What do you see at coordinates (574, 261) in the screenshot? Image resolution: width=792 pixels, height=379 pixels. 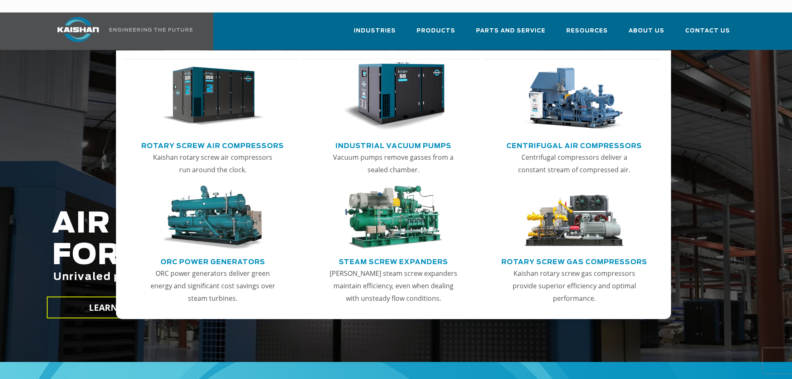 I see `a: Rotary Screw Gas Compressors` at bounding box center [574, 261].